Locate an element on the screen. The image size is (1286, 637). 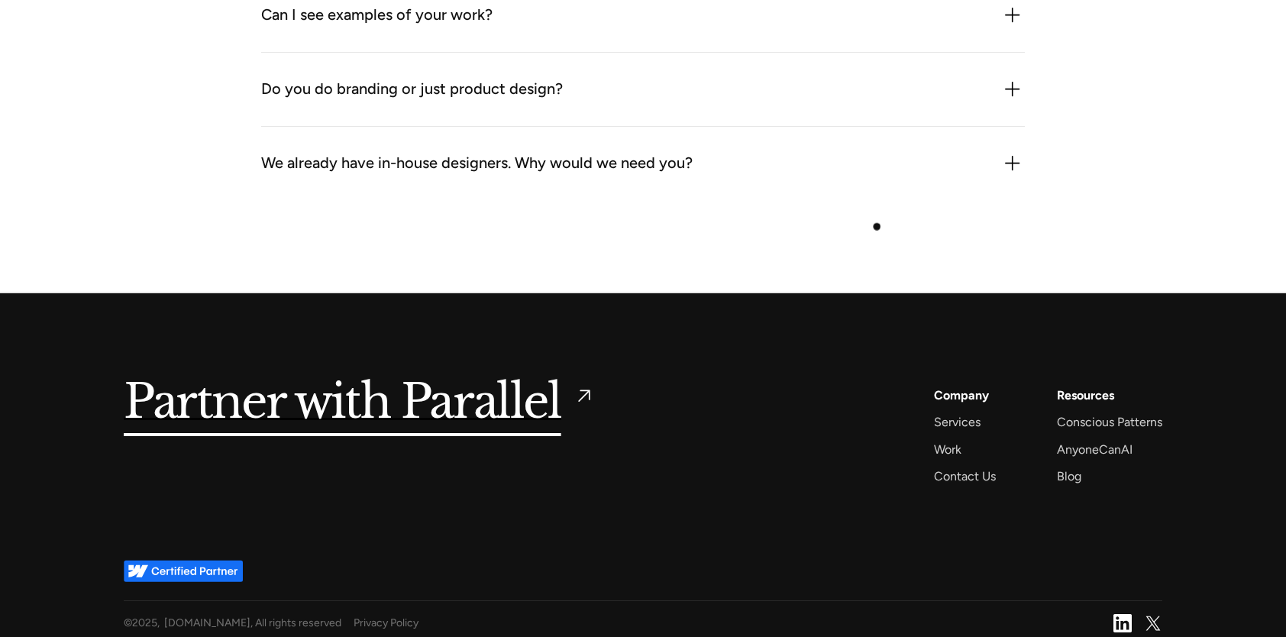
a: Services is located at coordinates (957, 422).